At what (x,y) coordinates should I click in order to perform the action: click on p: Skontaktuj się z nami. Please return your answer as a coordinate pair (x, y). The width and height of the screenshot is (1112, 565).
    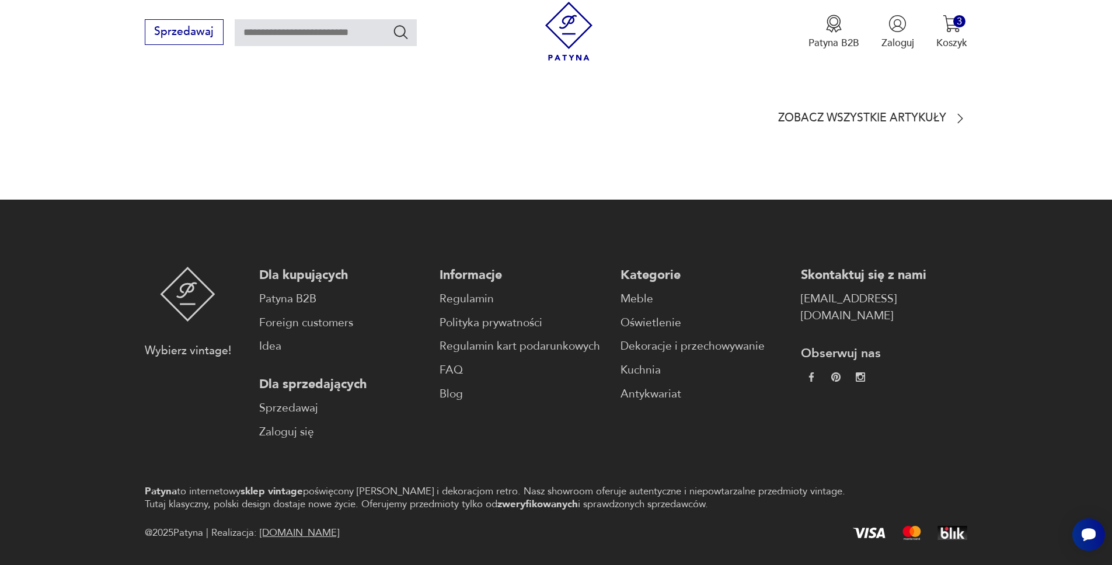
    Looking at the image, I should click on (884, 275).